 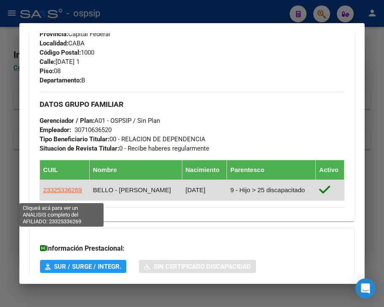 I want to click on strong: Provincia:, so click(x=54, y=34).